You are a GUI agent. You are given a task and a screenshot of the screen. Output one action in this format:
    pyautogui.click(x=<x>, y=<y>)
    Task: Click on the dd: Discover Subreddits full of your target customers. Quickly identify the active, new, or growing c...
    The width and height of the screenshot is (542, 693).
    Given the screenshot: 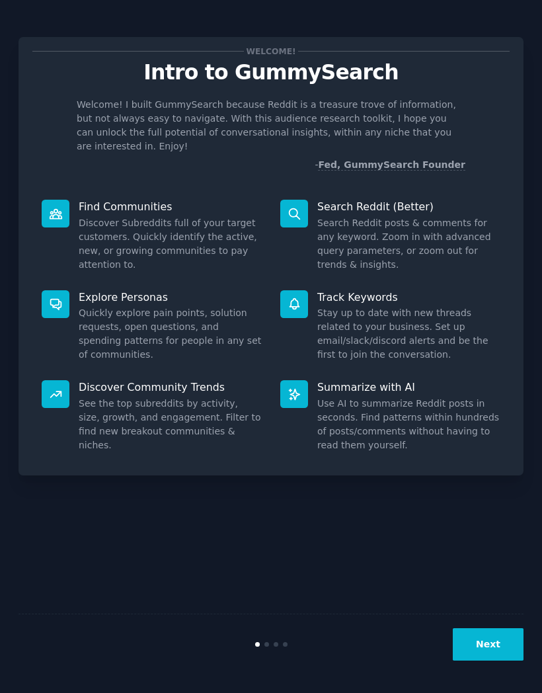 What is the action you would take?
    pyautogui.click(x=170, y=244)
    